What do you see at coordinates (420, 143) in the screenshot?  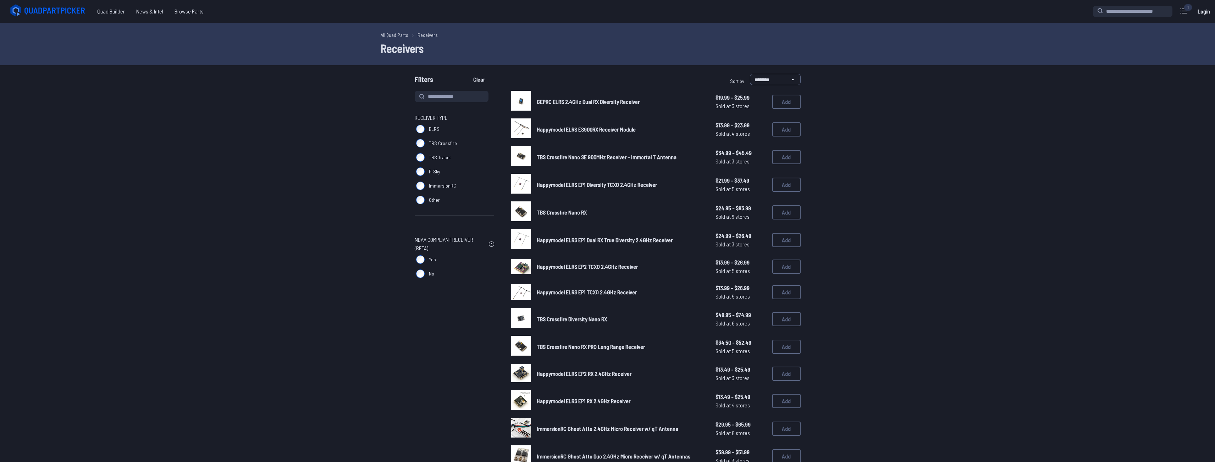 I see `input: TBS Crossfire` at bounding box center [420, 143].